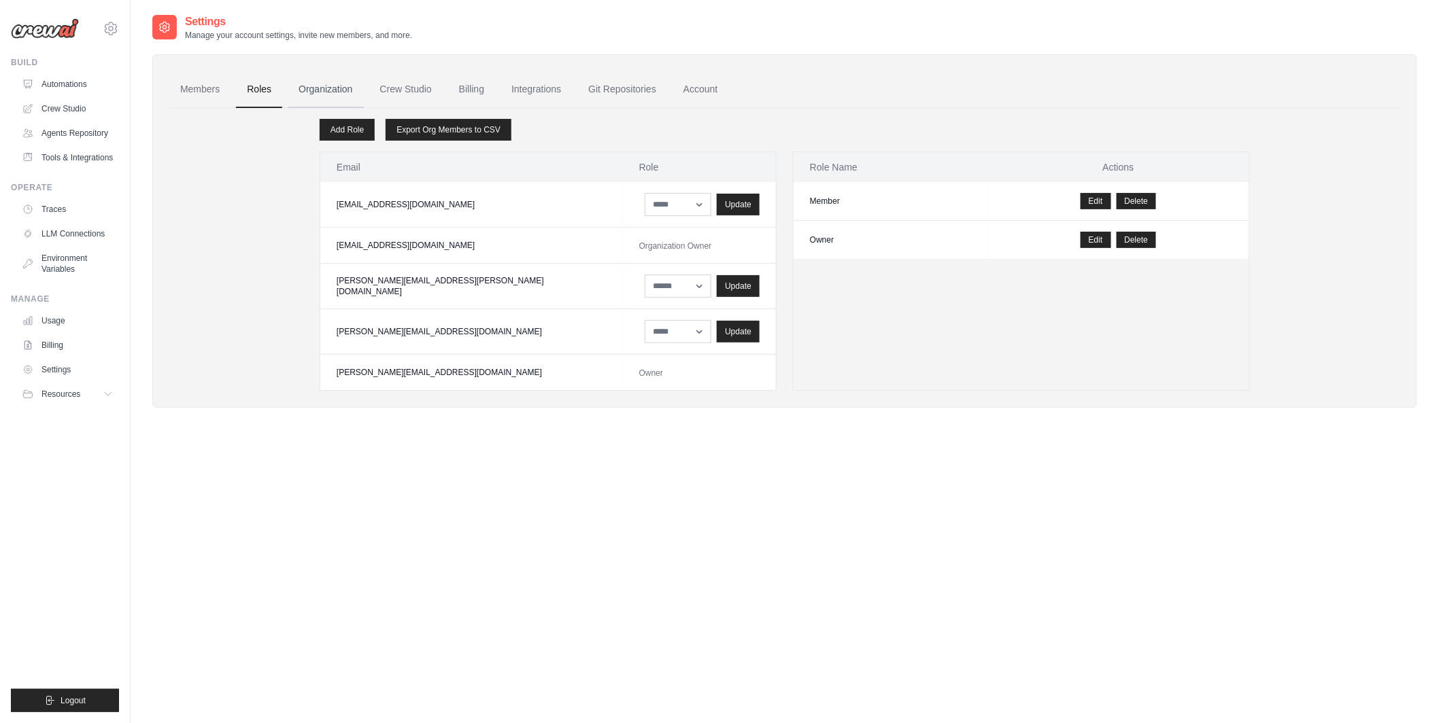 Image resolution: width=1439 pixels, height=723 pixels. I want to click on span: Resources, so click(61, 394).